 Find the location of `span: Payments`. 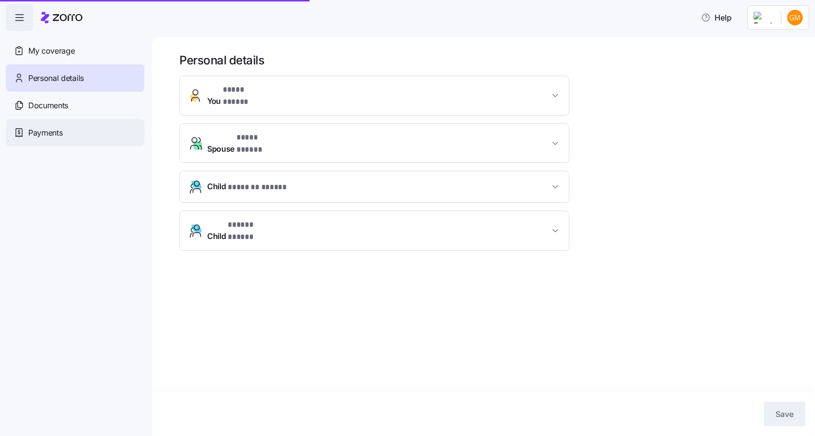

span: Payments is located at coordinates (45, 133).